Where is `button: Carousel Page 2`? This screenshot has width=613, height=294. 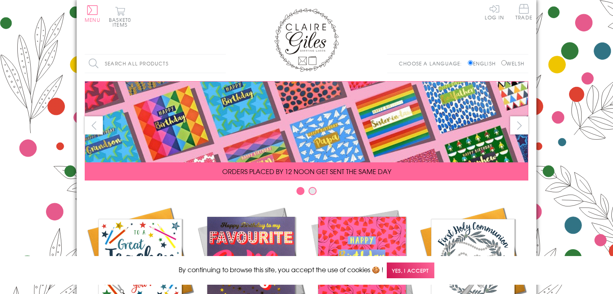 button: Carousel Page 2 is located at coordinates (313, 191).